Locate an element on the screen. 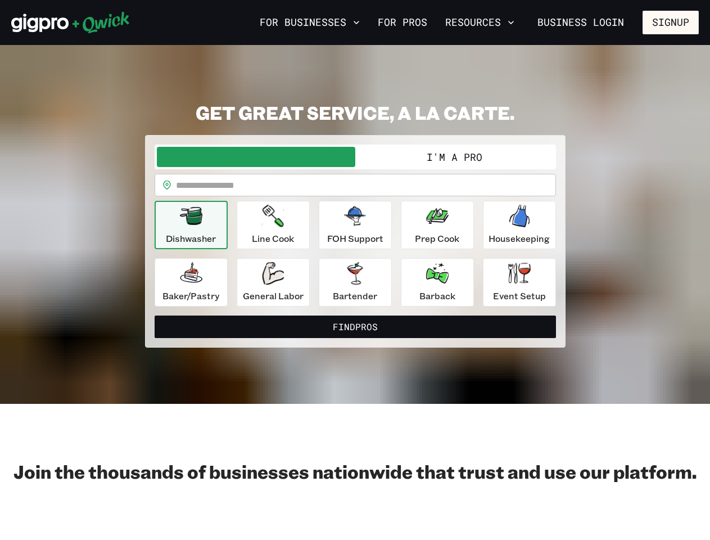  p: Dishwasher is located at coordinates (191, 239).